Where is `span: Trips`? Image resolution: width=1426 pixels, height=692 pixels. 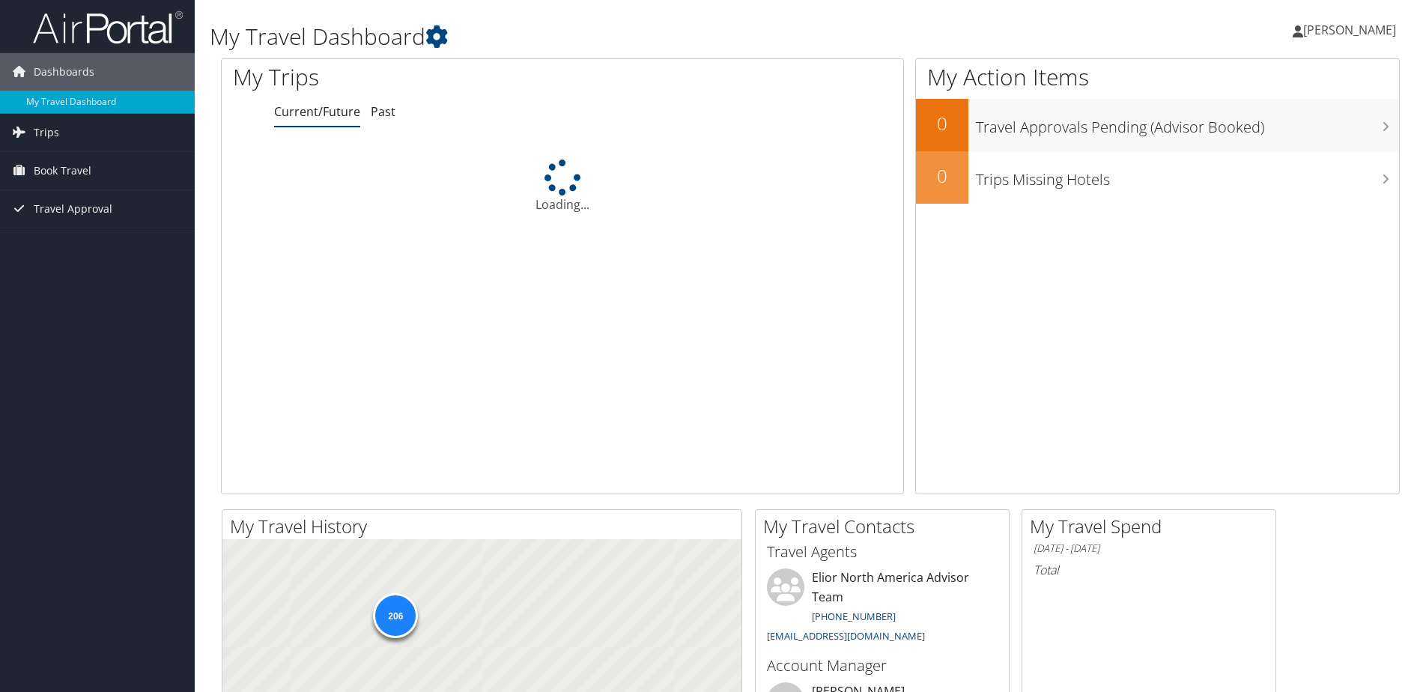
span: Trips is located at coordinates (46, 133).